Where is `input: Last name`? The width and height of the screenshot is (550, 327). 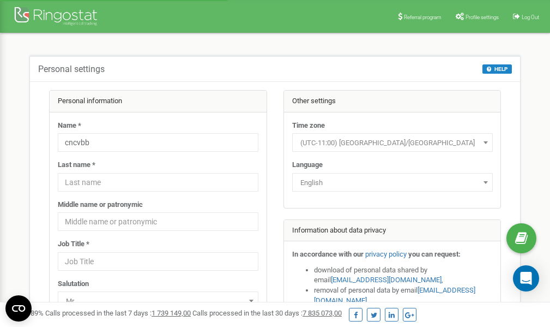 input: Last name is located at coordinates (158, 182).